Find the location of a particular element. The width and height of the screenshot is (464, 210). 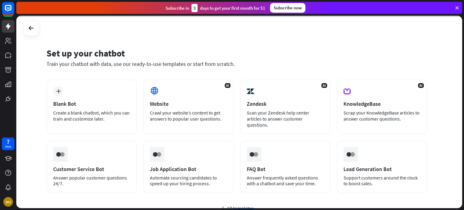

div: Subscribe in days to get your first month for $1 is located at coordinates (216, 8).